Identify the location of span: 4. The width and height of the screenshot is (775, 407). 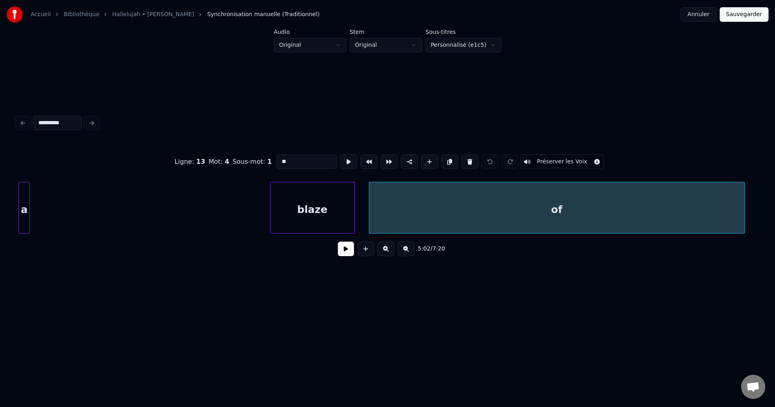
(227, 161).